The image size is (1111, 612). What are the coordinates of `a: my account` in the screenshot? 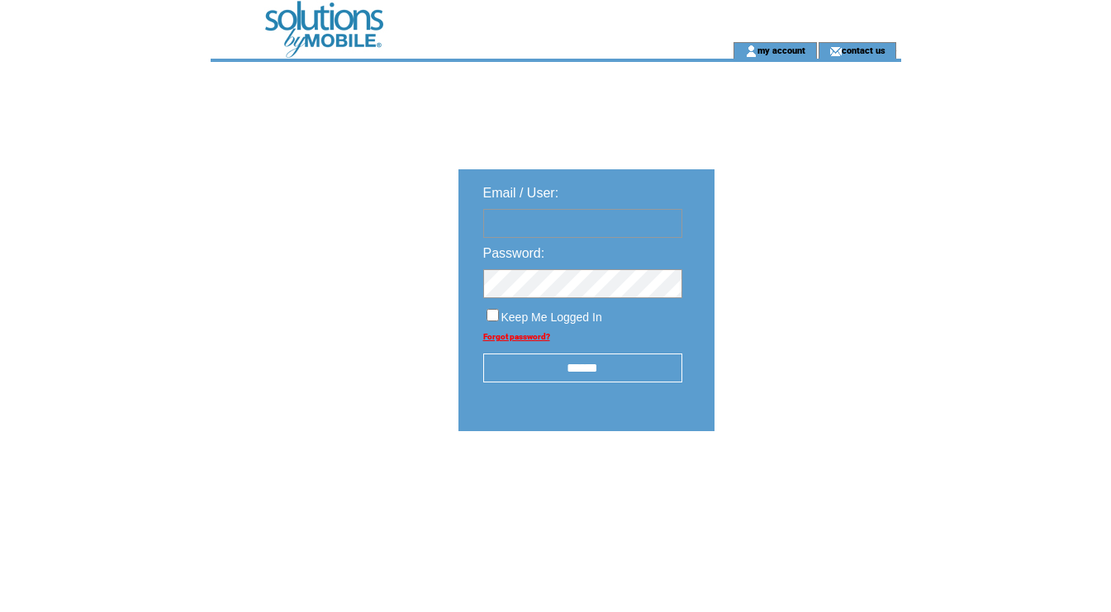 It's located at (782, 50).